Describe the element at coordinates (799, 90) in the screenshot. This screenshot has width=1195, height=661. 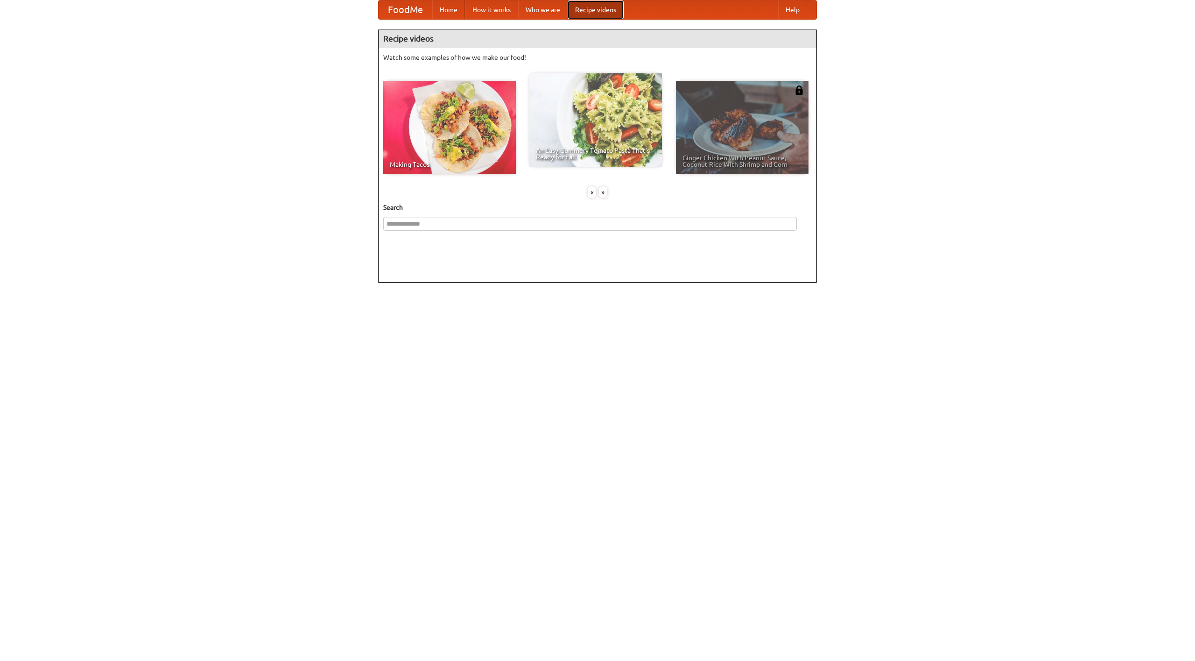
I see `img: 483408.png` at that location.